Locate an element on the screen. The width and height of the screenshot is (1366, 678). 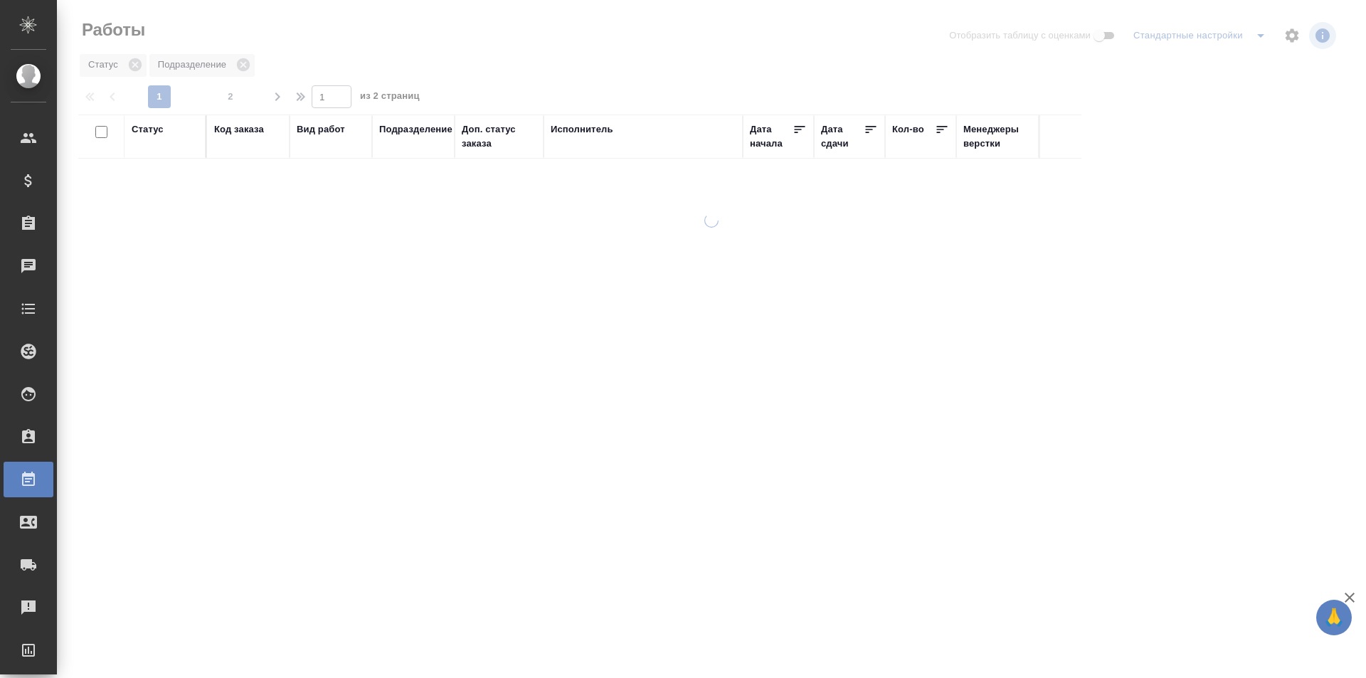
div: Код заказа is located at coordinates (239, 129).